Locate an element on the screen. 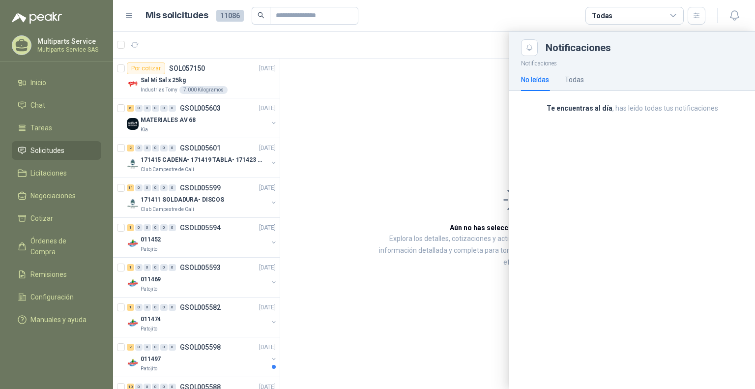  a: Órdenes de Compra is located at coordinates (57, 246).